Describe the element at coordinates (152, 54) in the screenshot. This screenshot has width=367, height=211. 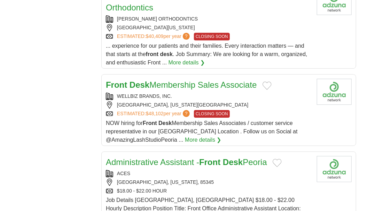
I see `strong: front` at that location.